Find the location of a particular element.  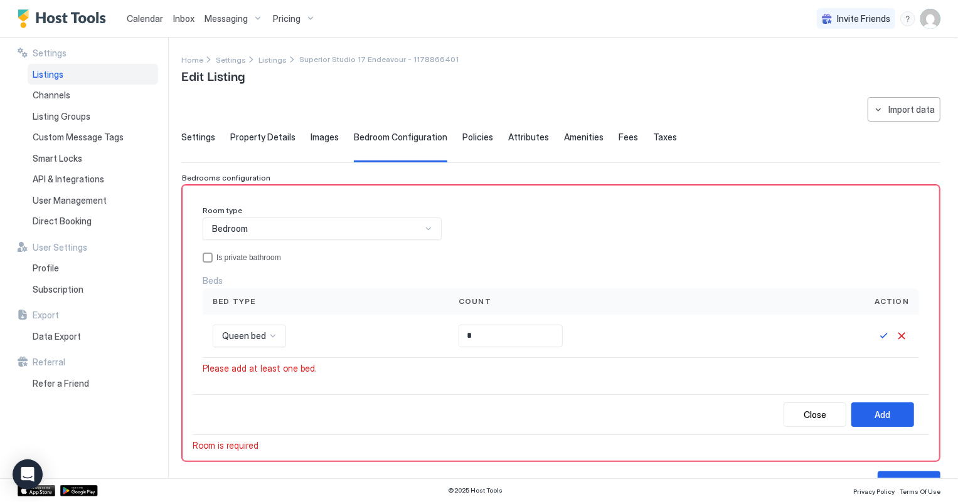

span: Beds is located at coordinates (213, 281).